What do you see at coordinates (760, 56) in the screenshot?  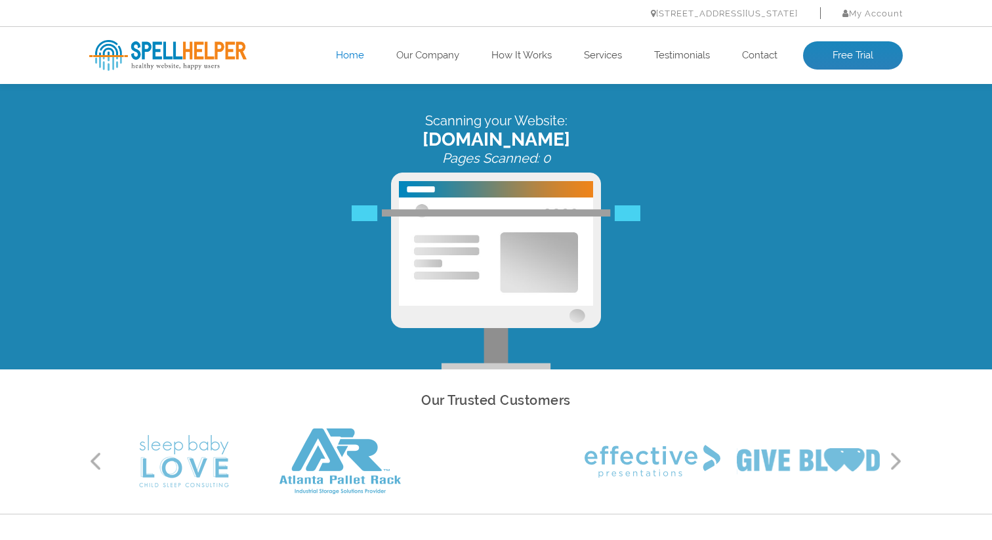 I see `a: Contact` at bounding box center [760, 56].